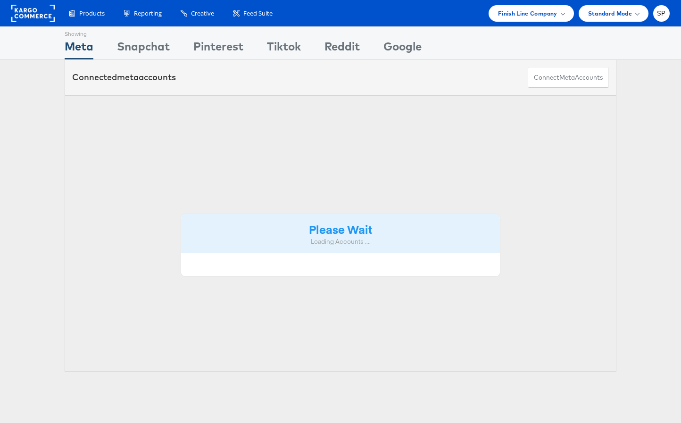  I want to click on span: Finish Line Company, so click(528, 13).